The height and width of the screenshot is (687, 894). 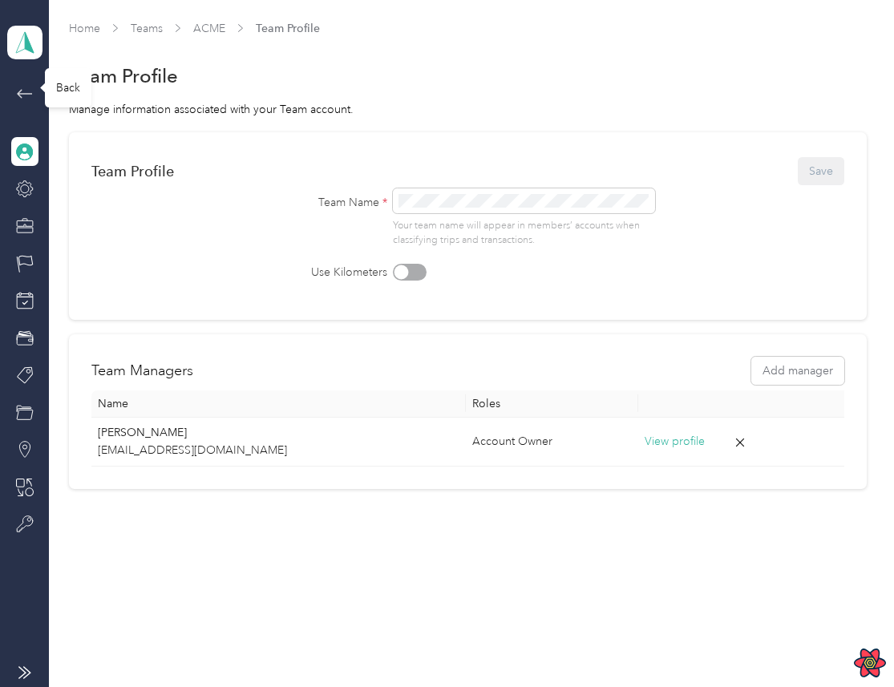 I want to click on div: Manage information associated with your Team account., so click(x=467, y=109).